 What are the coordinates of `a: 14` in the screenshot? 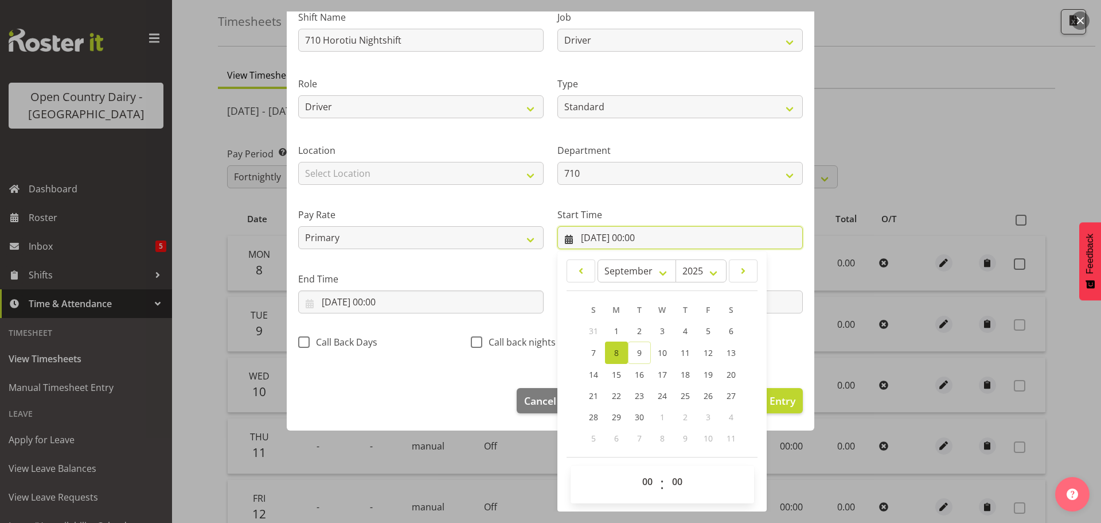 It's located at (594, 374).